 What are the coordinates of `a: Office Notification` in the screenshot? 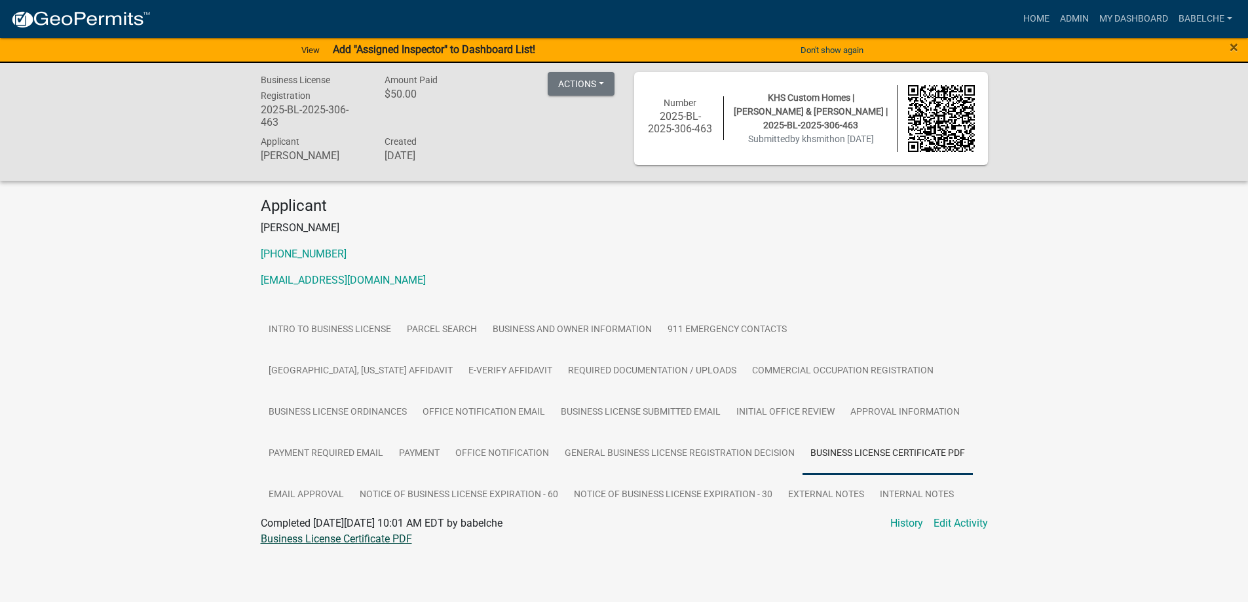 It's located at (502, 454).